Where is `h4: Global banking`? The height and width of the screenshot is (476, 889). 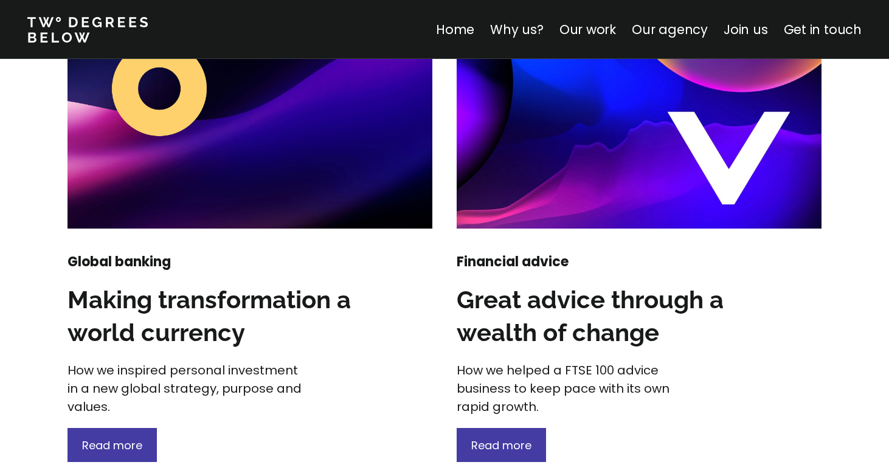 h4: Global banking is located at coordinates (186, 262).